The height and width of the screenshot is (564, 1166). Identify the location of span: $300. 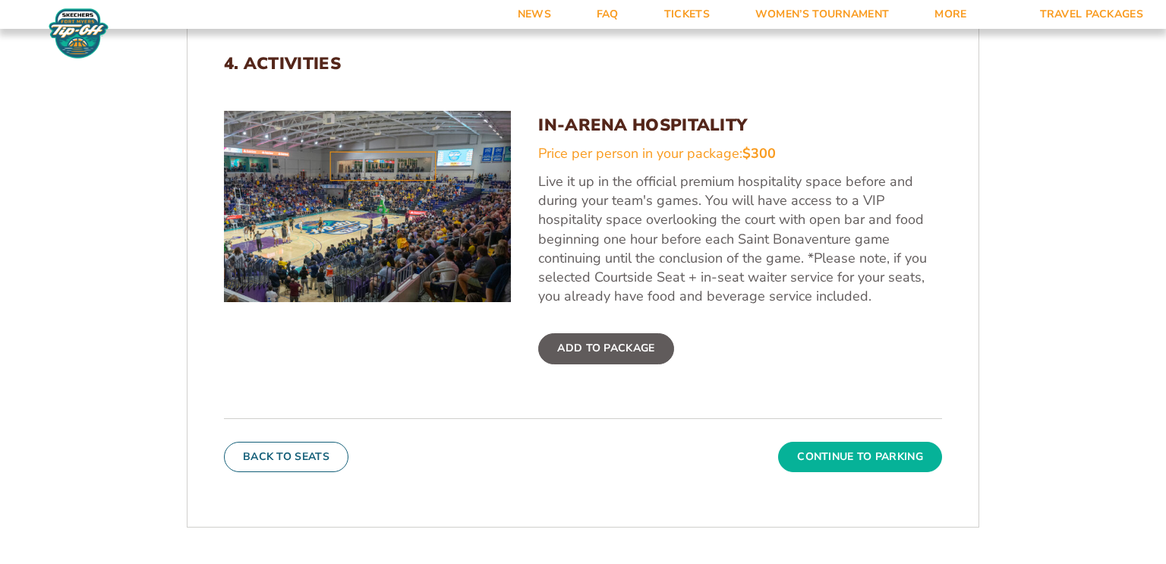
(759, 153).